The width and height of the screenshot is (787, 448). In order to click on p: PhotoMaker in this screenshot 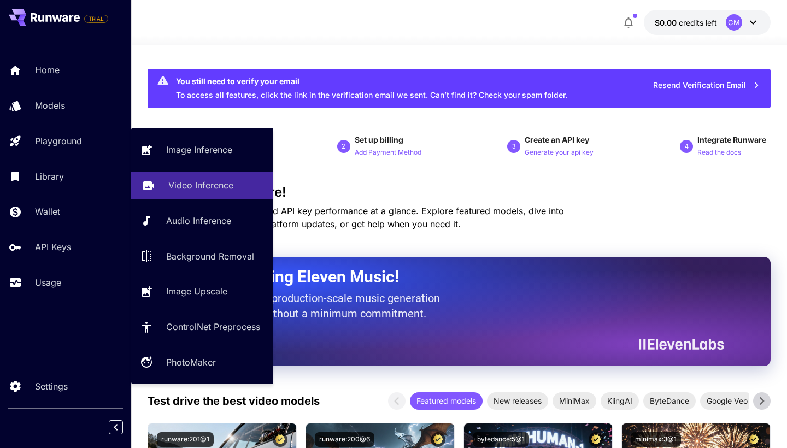, I will do `click(191, 363)`.